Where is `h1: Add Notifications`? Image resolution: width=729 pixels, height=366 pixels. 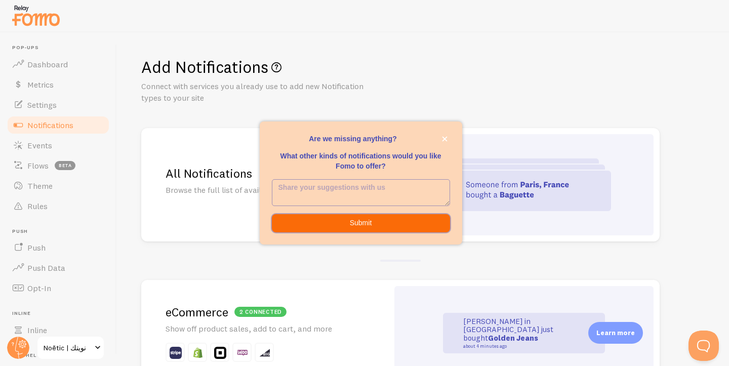
h1: Add Notifications is located at coordinates (423, 67).